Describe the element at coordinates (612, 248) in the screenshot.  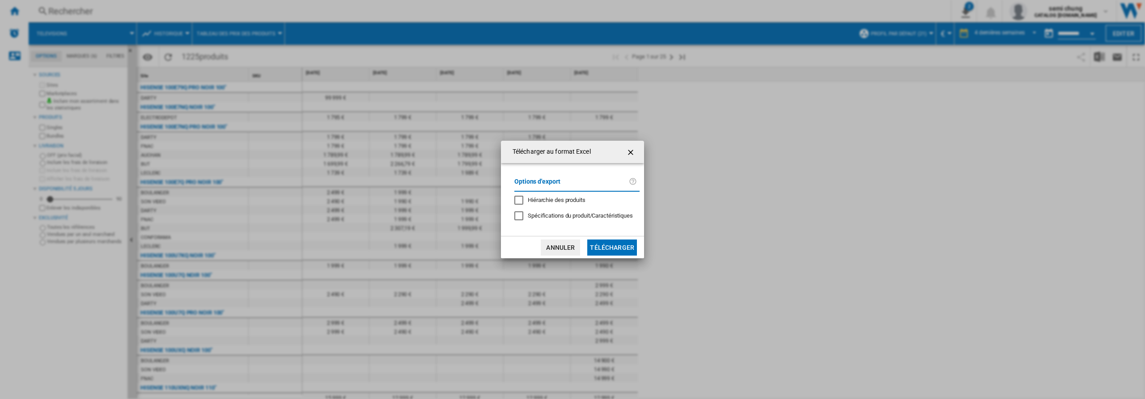
I see `button: Télécharger` at that location.